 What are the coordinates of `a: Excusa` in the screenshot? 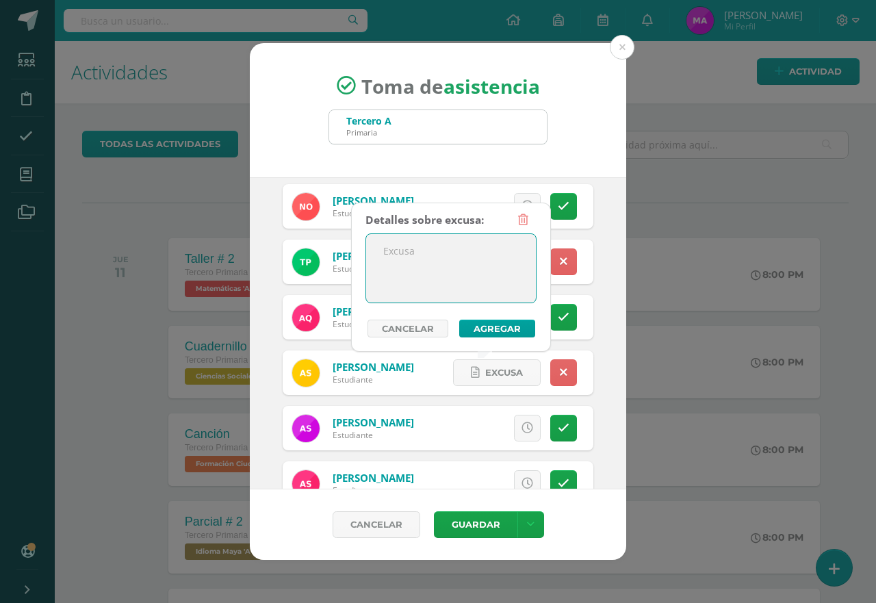 It's located at (497, 372).